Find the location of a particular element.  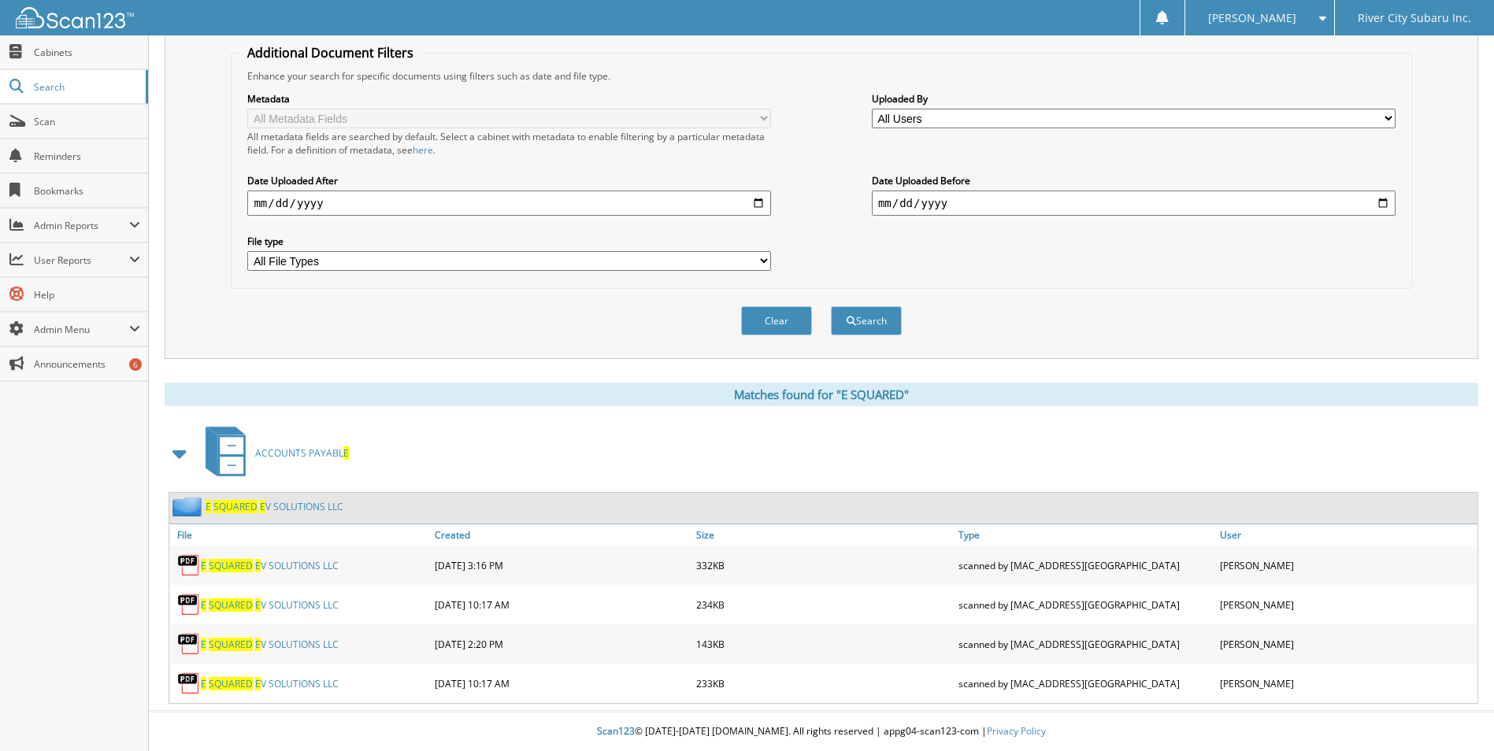

span: Announcements is located at coordinates (87, 364).